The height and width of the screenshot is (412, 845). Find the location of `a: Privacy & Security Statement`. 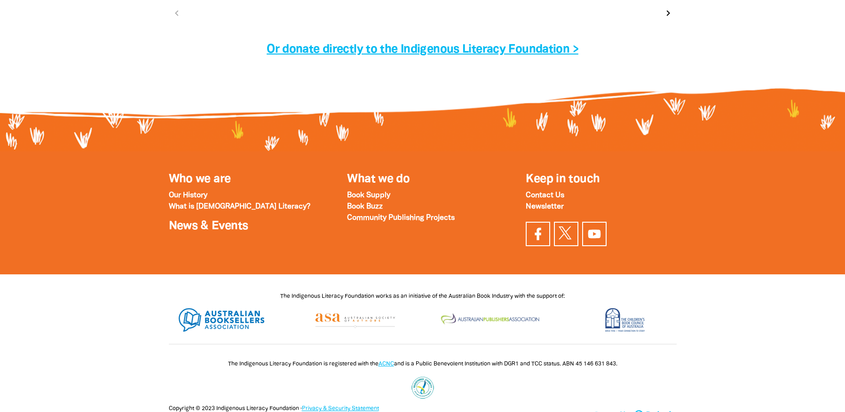

a: Privacy & Security Statement is located at coordinates (340, 409).